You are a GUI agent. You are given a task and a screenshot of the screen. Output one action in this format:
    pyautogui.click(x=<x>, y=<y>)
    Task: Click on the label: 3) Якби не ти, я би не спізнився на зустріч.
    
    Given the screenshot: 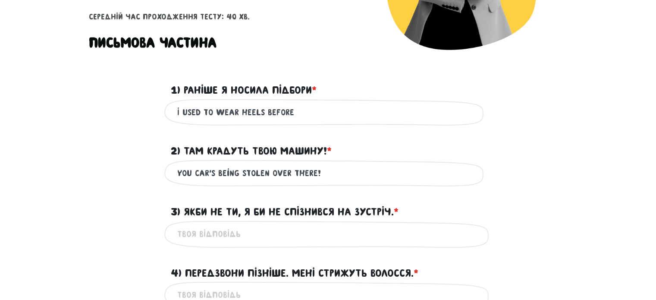 What is the action you would take?
    pyautogui.click(x=284, y=212)
    